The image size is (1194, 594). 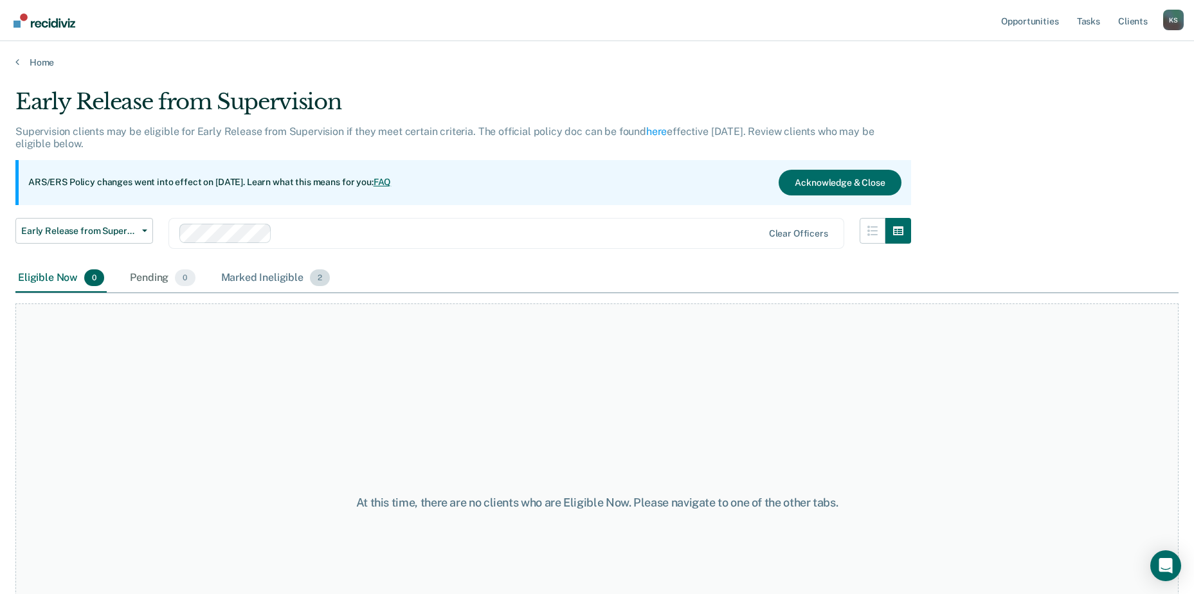 I want to click on button: Profile dropdown button, so click(x=1174, y=20).